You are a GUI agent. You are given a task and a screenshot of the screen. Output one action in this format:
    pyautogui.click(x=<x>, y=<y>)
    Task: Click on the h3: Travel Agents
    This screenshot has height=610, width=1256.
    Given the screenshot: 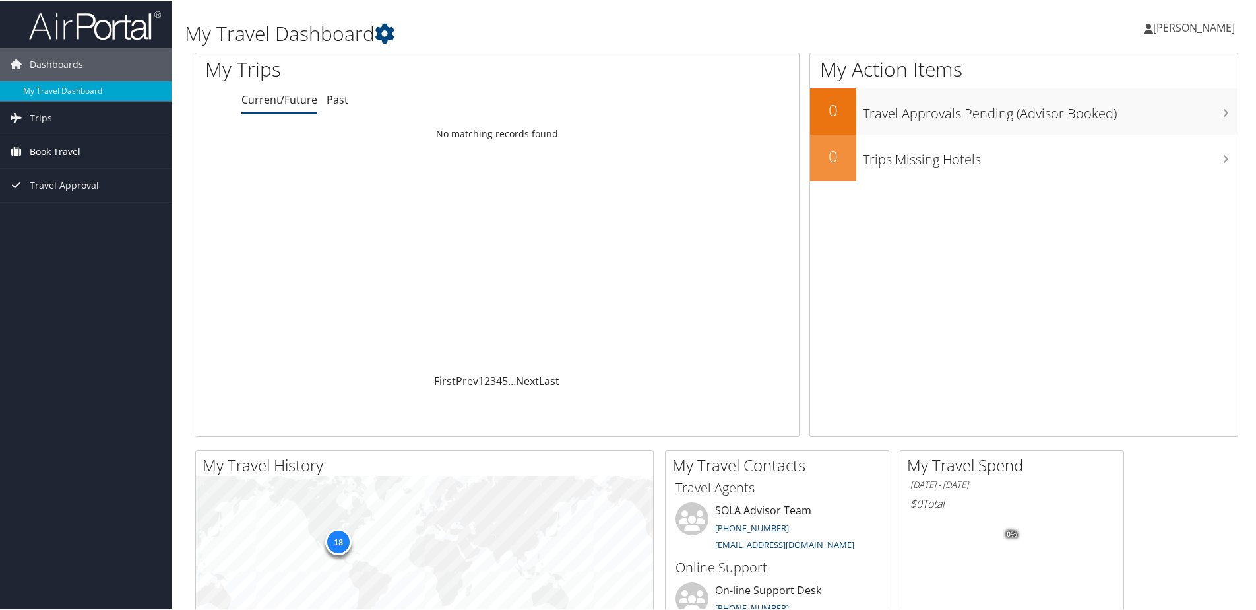 What is the action you would take?
    pyautogui.click(x=777, y=486)
    